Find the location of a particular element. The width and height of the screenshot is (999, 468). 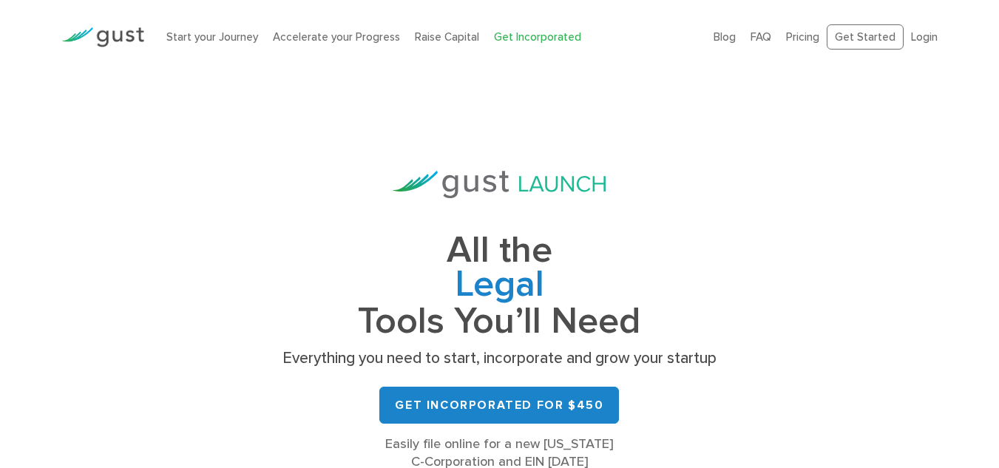

a: Login is located at coordinates (924, 37).